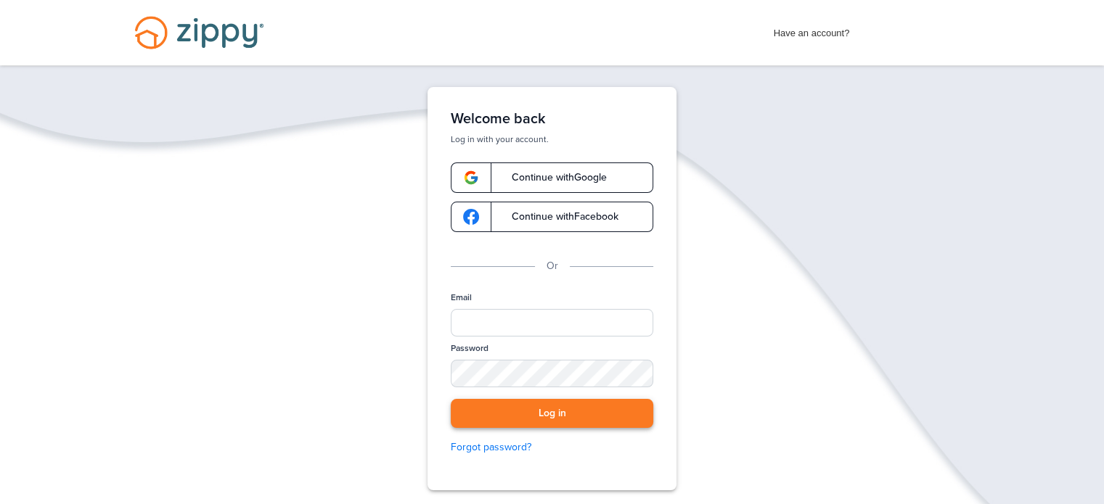 The height and width of the screenshot is (504, 1104). Describe the element at coordinates (552, 217) in the screenshot. I see `a: google-logoContinue withFacebook` at that location.